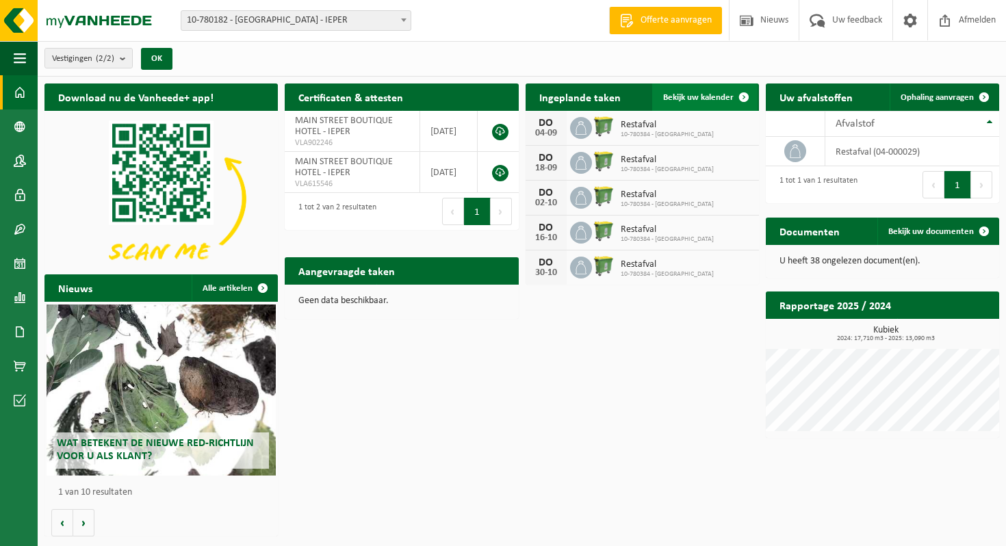  Describe the element at coordinates (234, 288) in the screenshot. I see `a: Alle artikelen` at that location.